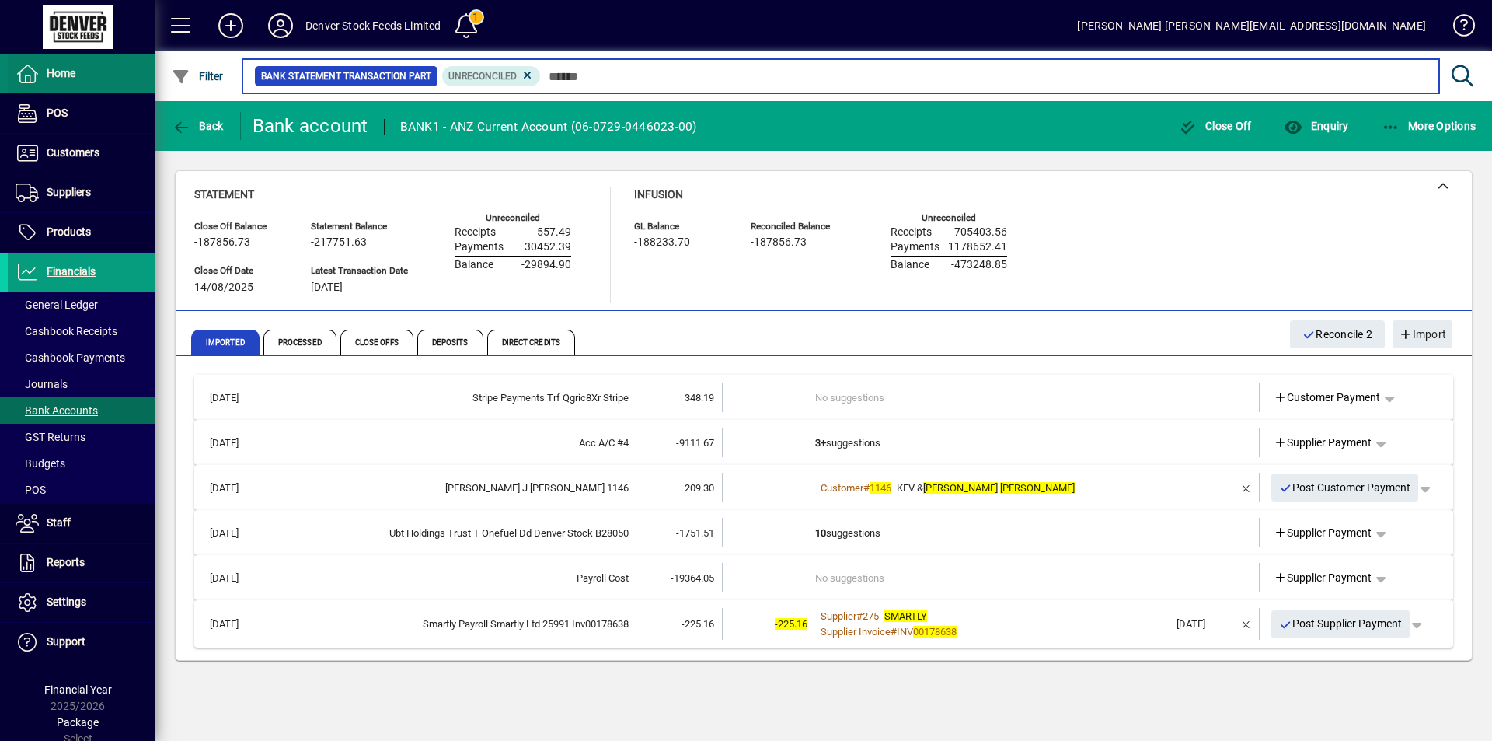  What do you see at coordinates (57, 305) in the screenshot?
I see `span: General Ledger` at bounding box center [57, 305].